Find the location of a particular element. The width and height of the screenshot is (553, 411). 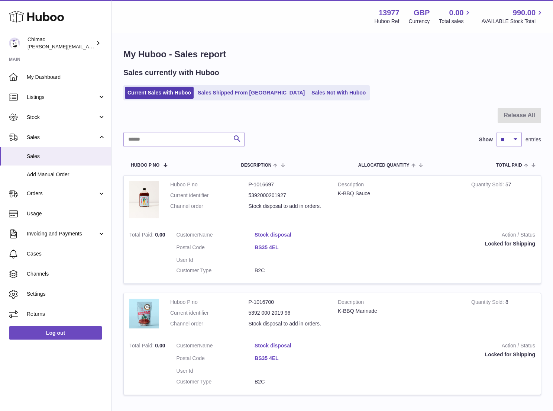

dd: 5392000201927 is located at coordinates (288, 195).